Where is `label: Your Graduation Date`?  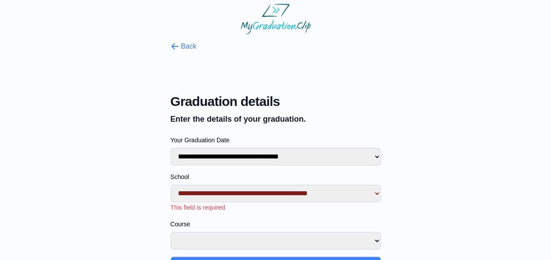
label: Your Graduation Date is located at coordinates (276, 140).